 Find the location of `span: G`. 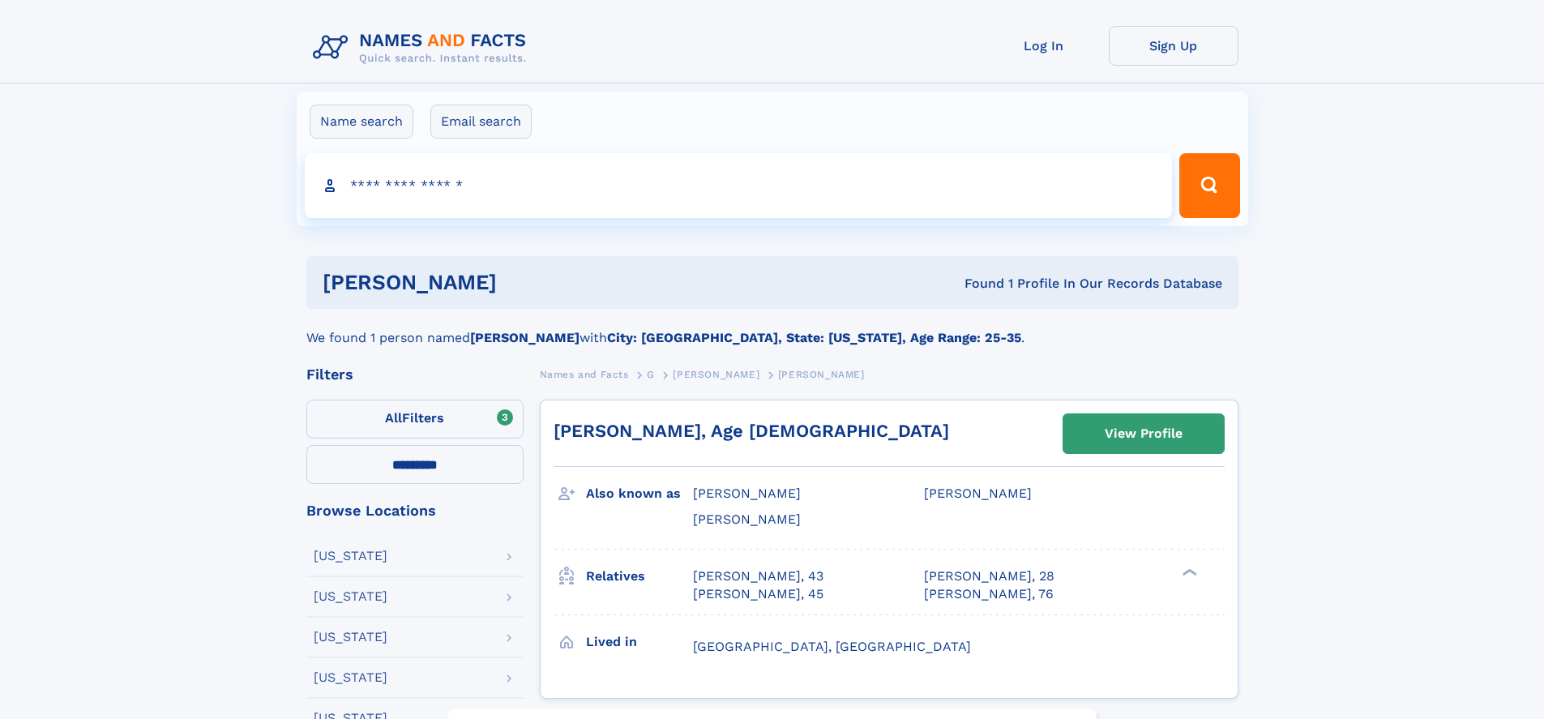

span: G is located at coordinates (651, 375).